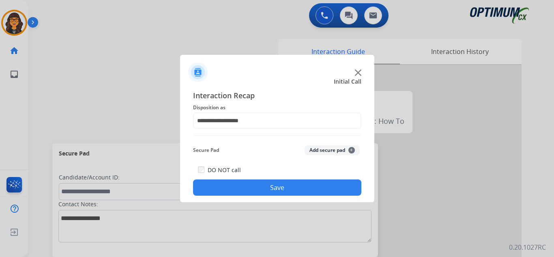 The height and width of the screenshot is (257, 554). Describe the element at coordinates (332, 150) in the screenshot. I see `button: Add secure pad+` at that location.